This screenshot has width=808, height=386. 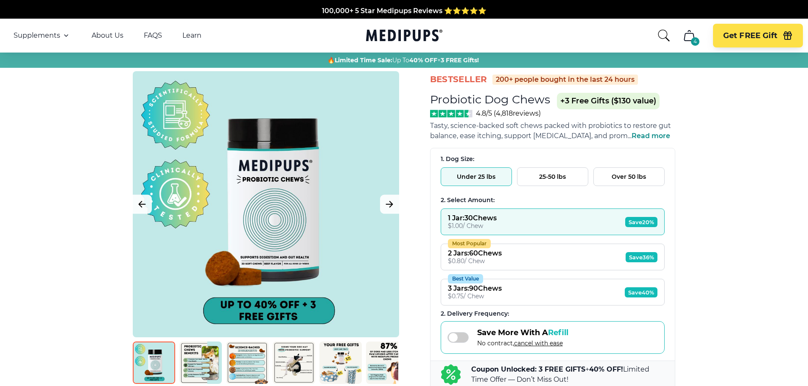 What do you see at coordinates (153, 36) in the screenshot?
I see `a: FAQS` at bounding box center [153, 36].